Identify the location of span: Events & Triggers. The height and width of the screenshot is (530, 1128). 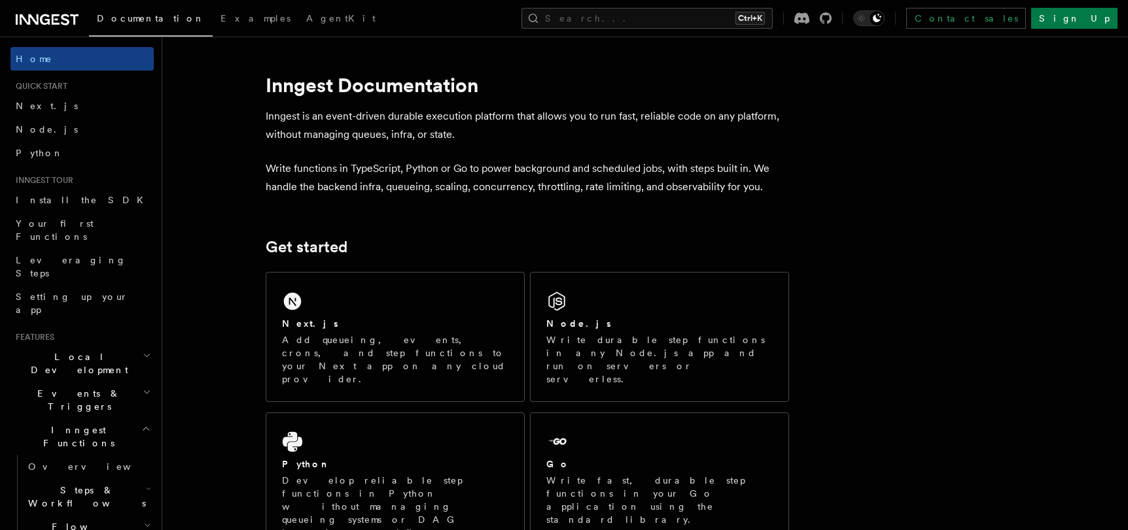
(77, 400).